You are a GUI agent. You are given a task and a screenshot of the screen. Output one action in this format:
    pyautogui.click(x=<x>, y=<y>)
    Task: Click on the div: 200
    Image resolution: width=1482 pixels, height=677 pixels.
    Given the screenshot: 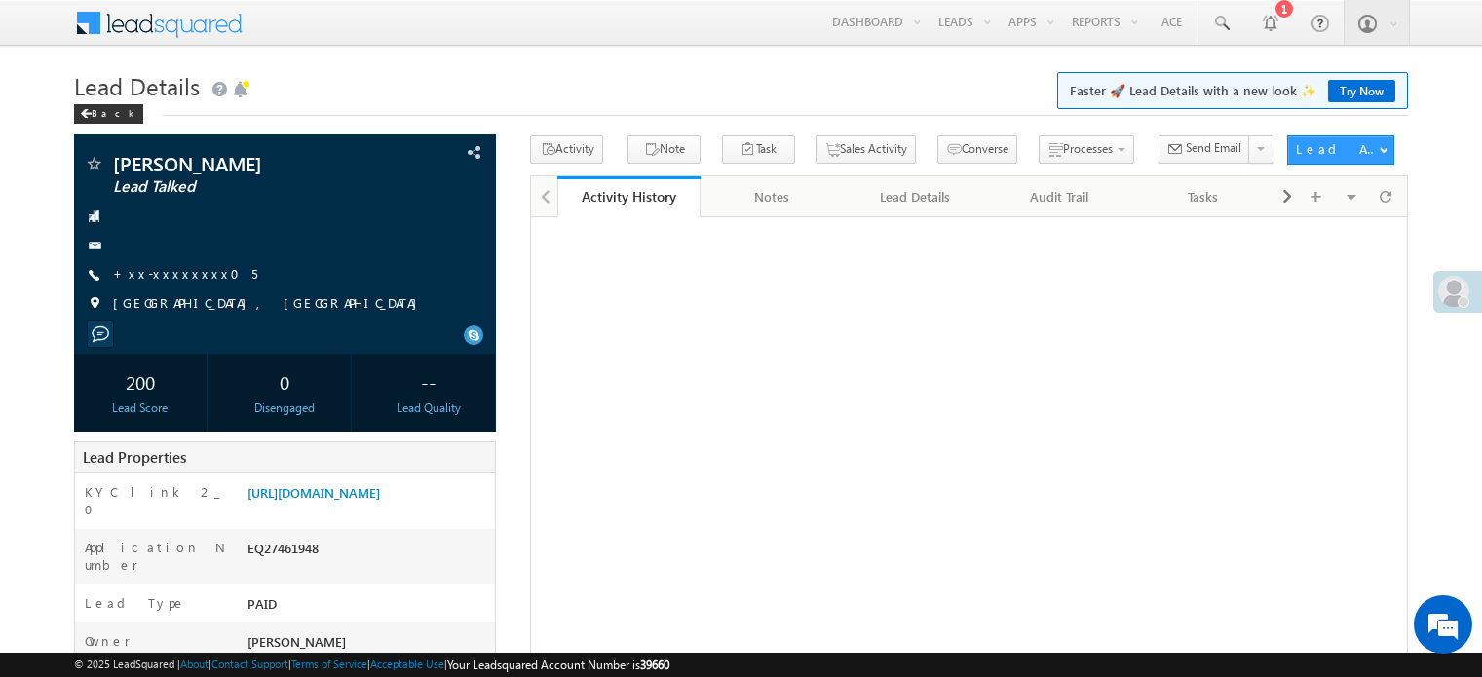 What is the action you would take?
    pyautogui.click(x=140, y=381)
    